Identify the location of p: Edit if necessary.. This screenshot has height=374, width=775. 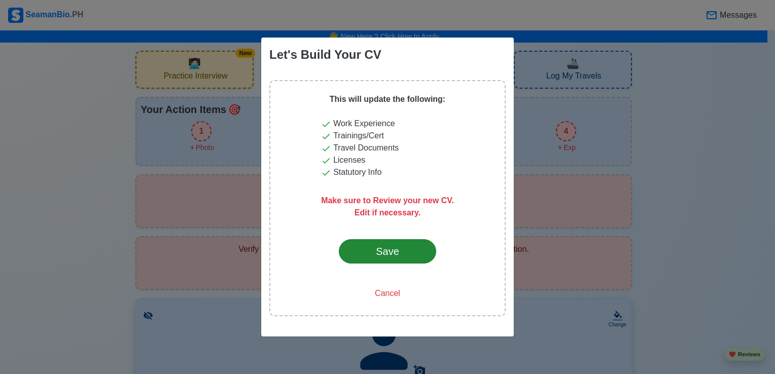
(387, 213).